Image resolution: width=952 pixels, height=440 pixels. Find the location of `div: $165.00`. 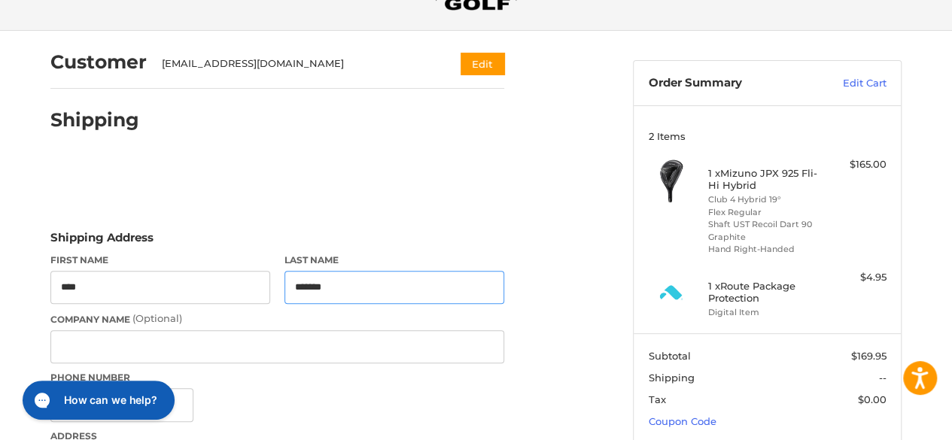

div: $165.00 is located at coordinates (857, 165).